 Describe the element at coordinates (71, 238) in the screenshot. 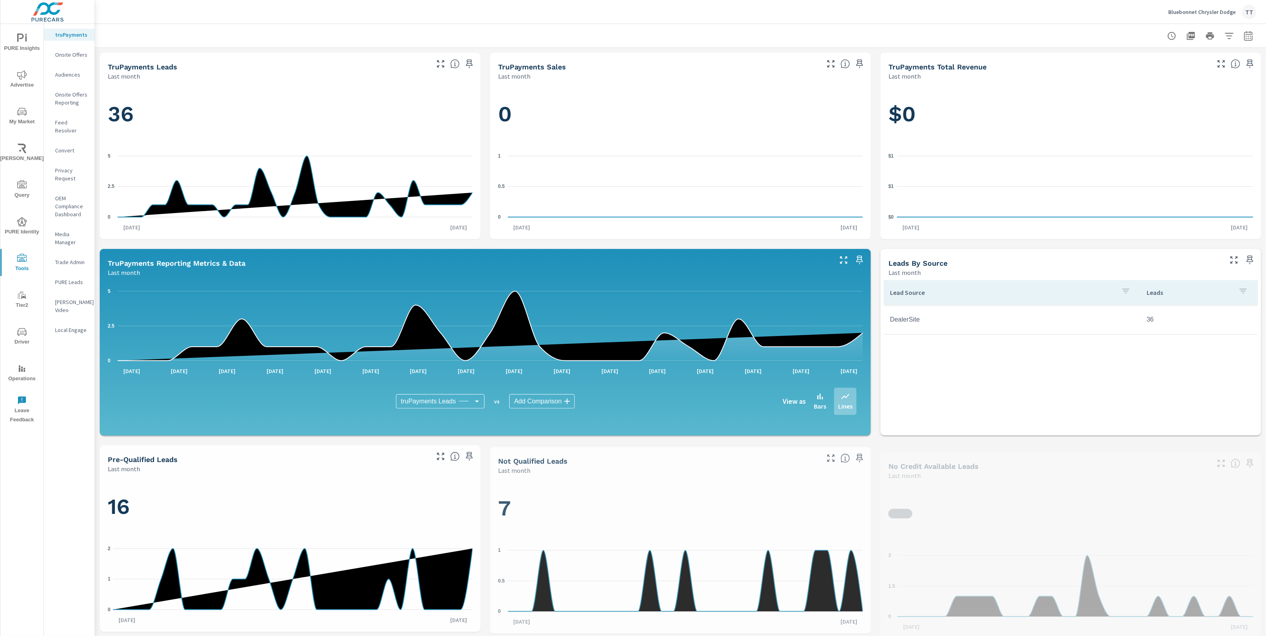

I see `p: Media Manager` at that location.